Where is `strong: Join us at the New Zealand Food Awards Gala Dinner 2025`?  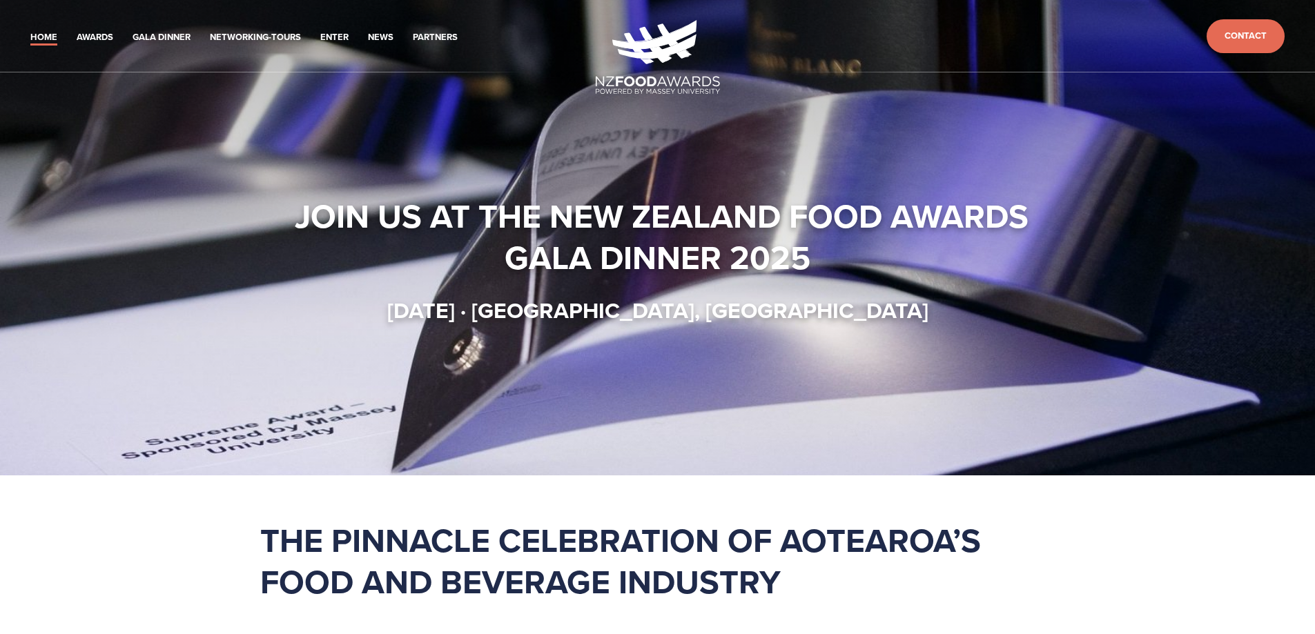
strong: Join us at the New Zealand Food Awards Gala Dinner 2025 is located at coordinates (665, 237).